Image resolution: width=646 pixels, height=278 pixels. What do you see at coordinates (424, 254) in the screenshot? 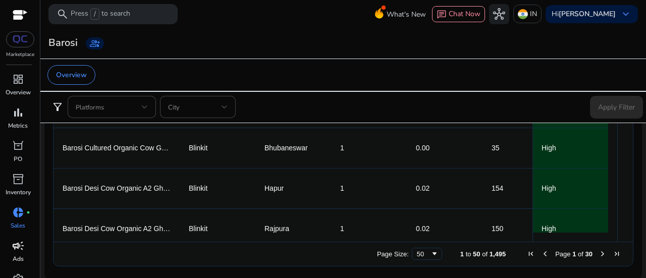
I see `div: 50` at bounding box center [424, 254].